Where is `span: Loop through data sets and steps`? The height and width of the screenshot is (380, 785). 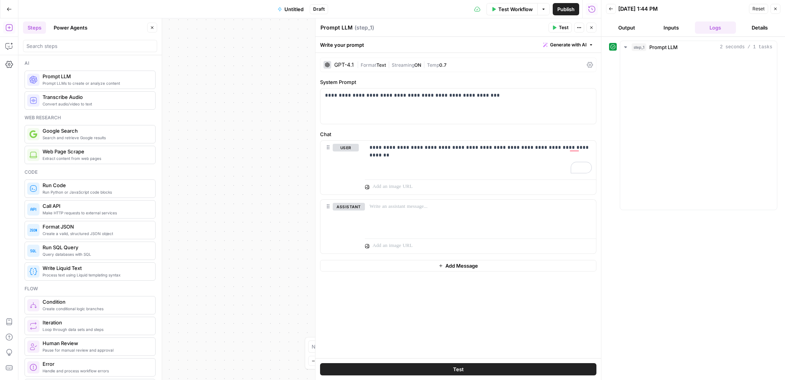 span: Loop through data sets and steps is located at coordinates (96, 329).